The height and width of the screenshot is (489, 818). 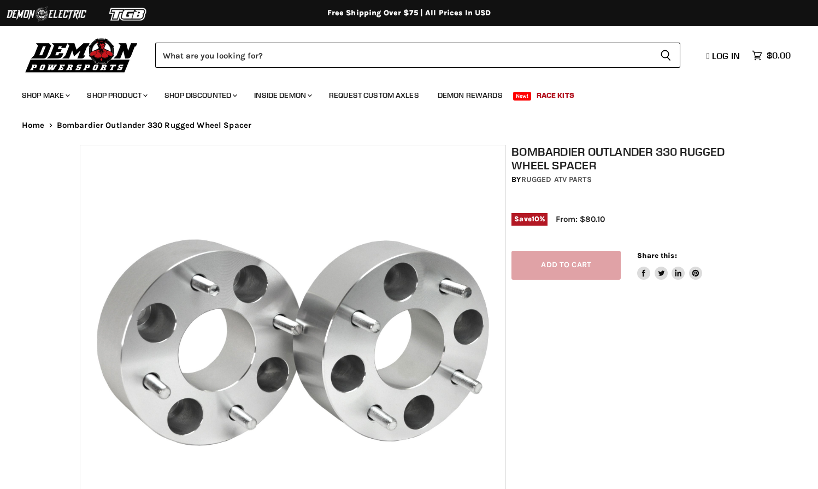 I want to click on a: Shop Discounted, so click(x=200, y=95).